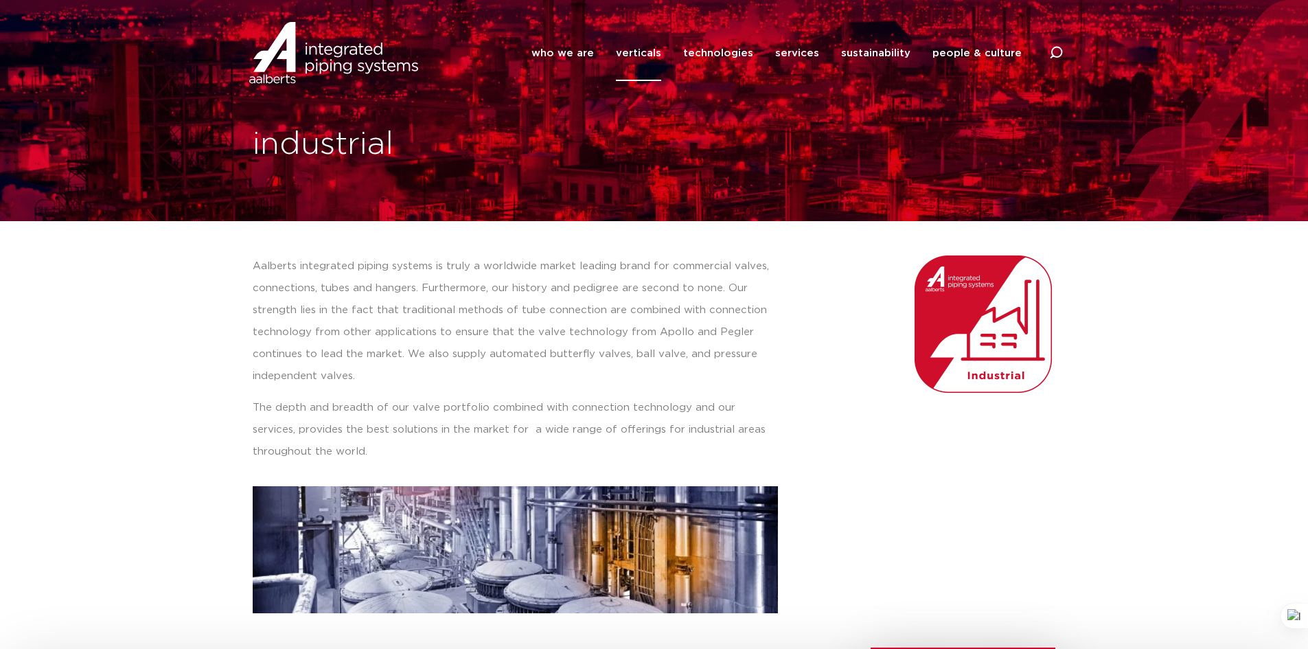 The image size is (1308, 649). Describe the element at coordinates (515, 430) in the screenshot. I see `p: The depth and breadth of our valve portfolio combined with connection technology and our services...` at that location.